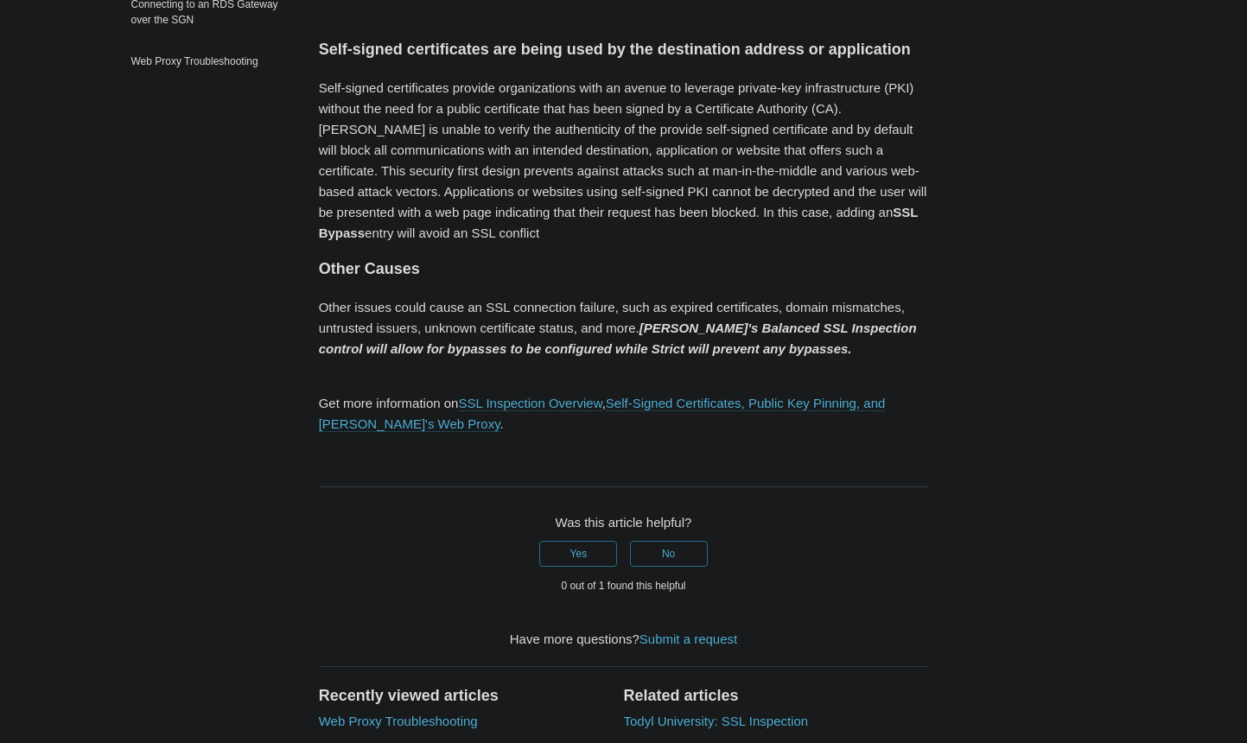  Describe the element at coordinates (578, 554) in the screenshot. I see `button: This article was helpful` at that location.